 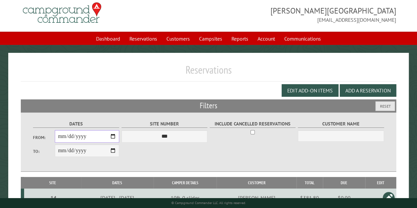 What do you see at coordinates (380, 182) in the screenshot?
I see `th: Edit` at bounding box center [380, 182].